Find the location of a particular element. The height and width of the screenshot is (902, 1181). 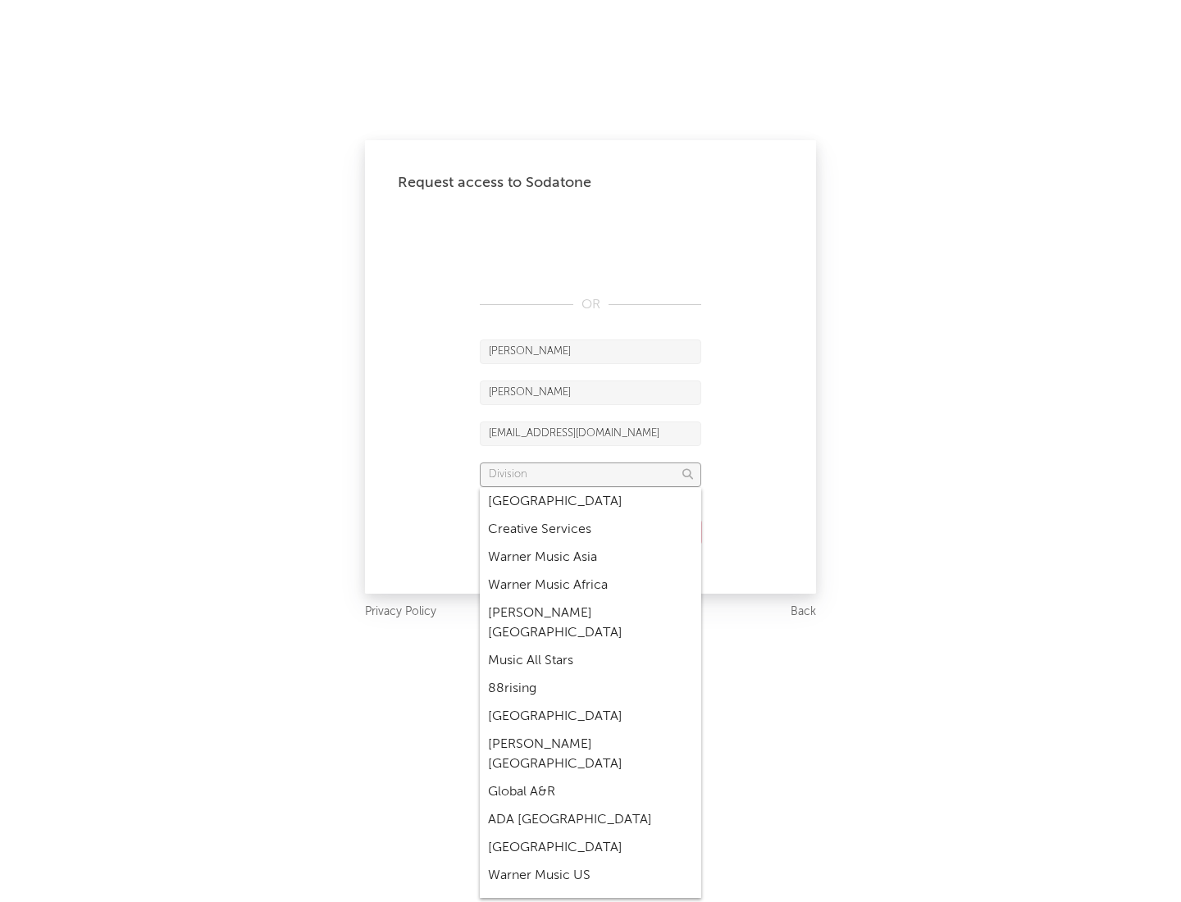

div: Warner Music Africa is located at coordinates (591, 586).